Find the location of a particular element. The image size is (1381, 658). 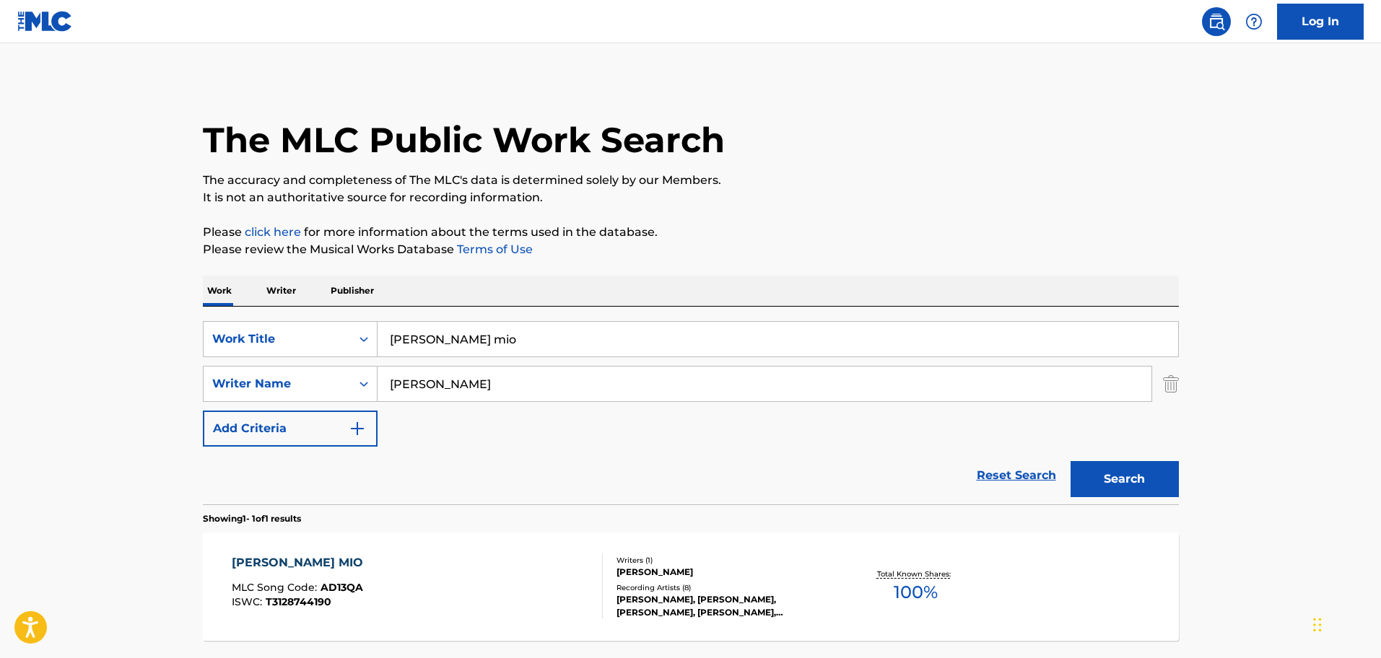

button: Search is located at coordinates (1124, 479).